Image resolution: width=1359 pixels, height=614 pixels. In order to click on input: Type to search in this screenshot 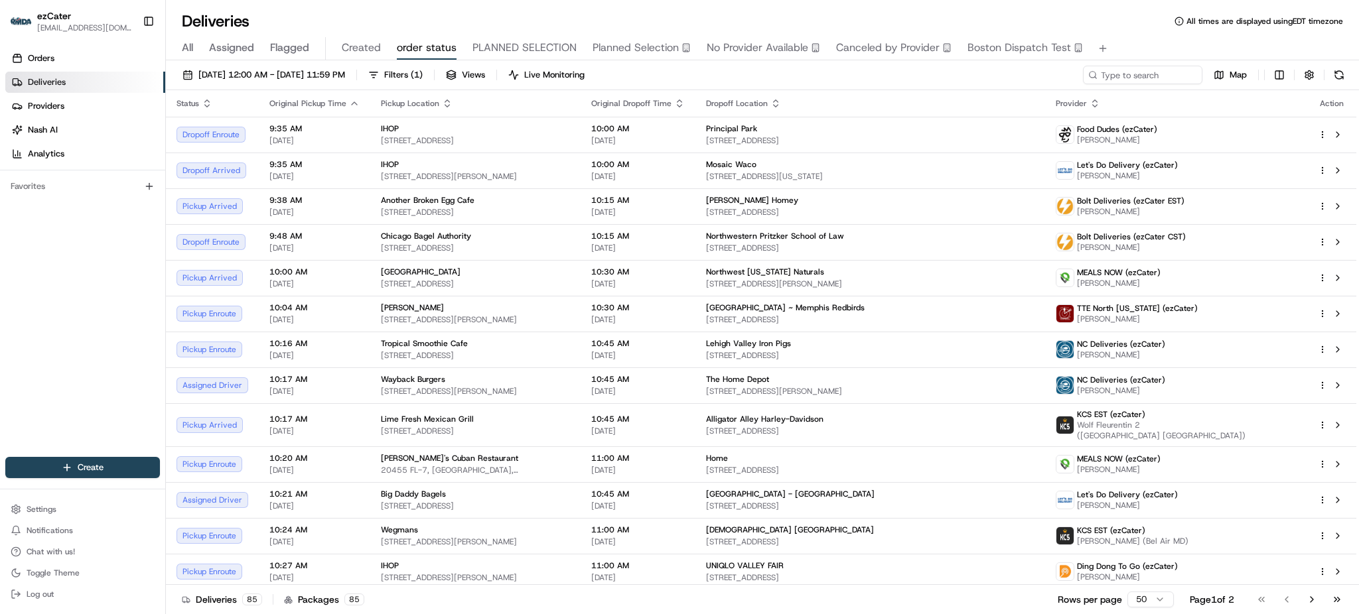, I will do `click(1142, 75)`.